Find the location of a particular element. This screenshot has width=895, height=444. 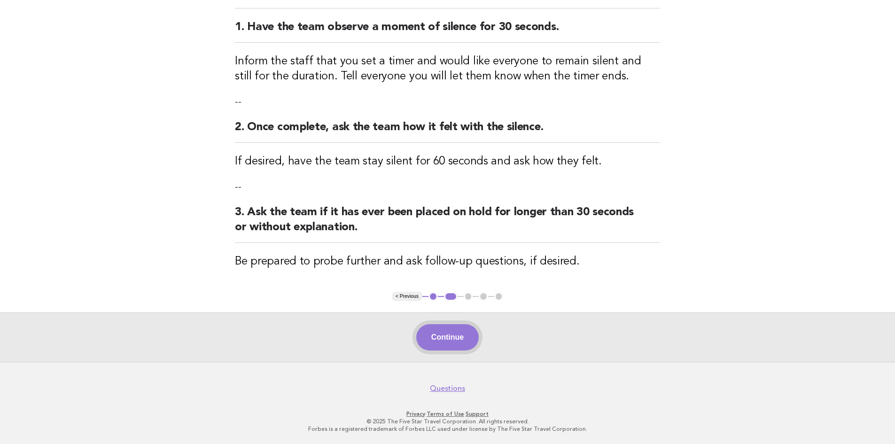

a: Privacy is located at coordinates (416, 414).